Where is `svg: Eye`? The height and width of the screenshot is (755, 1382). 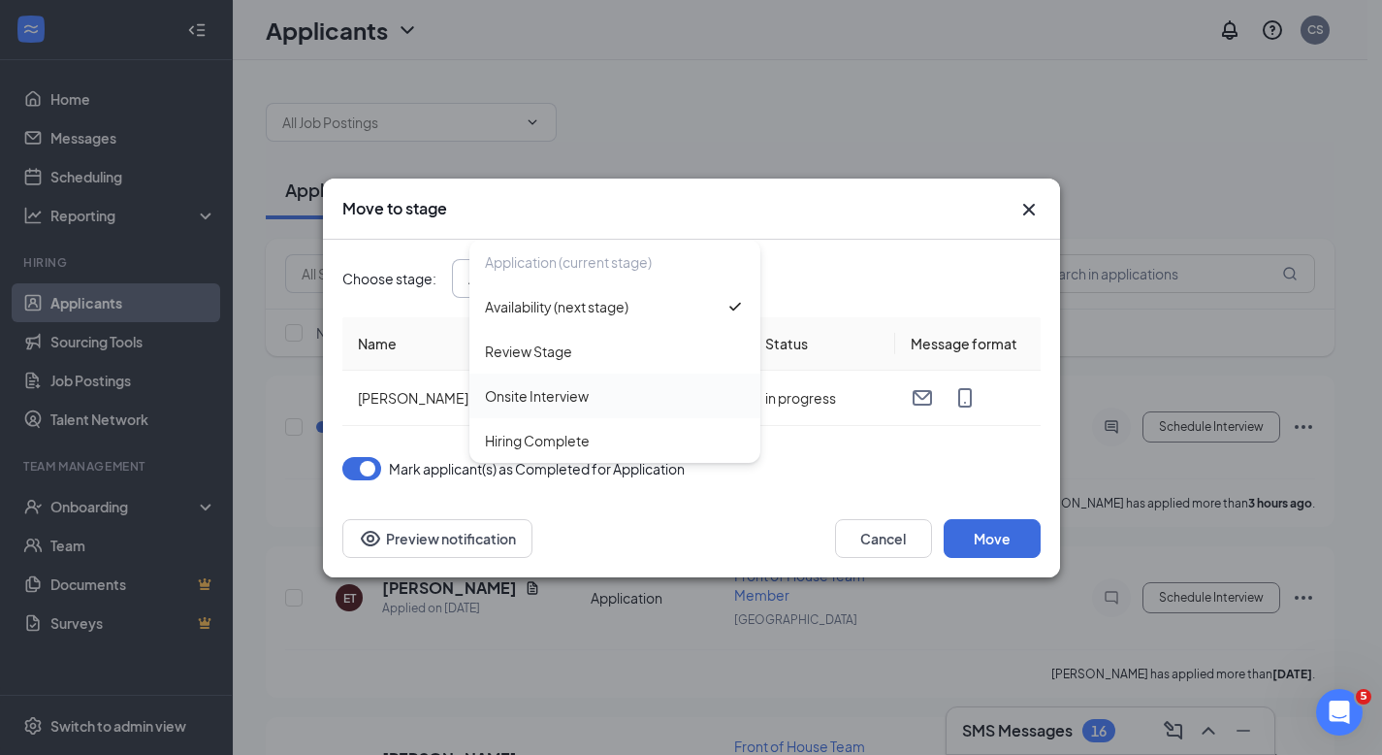
svg: Eye is located at coordinates (370, 538).